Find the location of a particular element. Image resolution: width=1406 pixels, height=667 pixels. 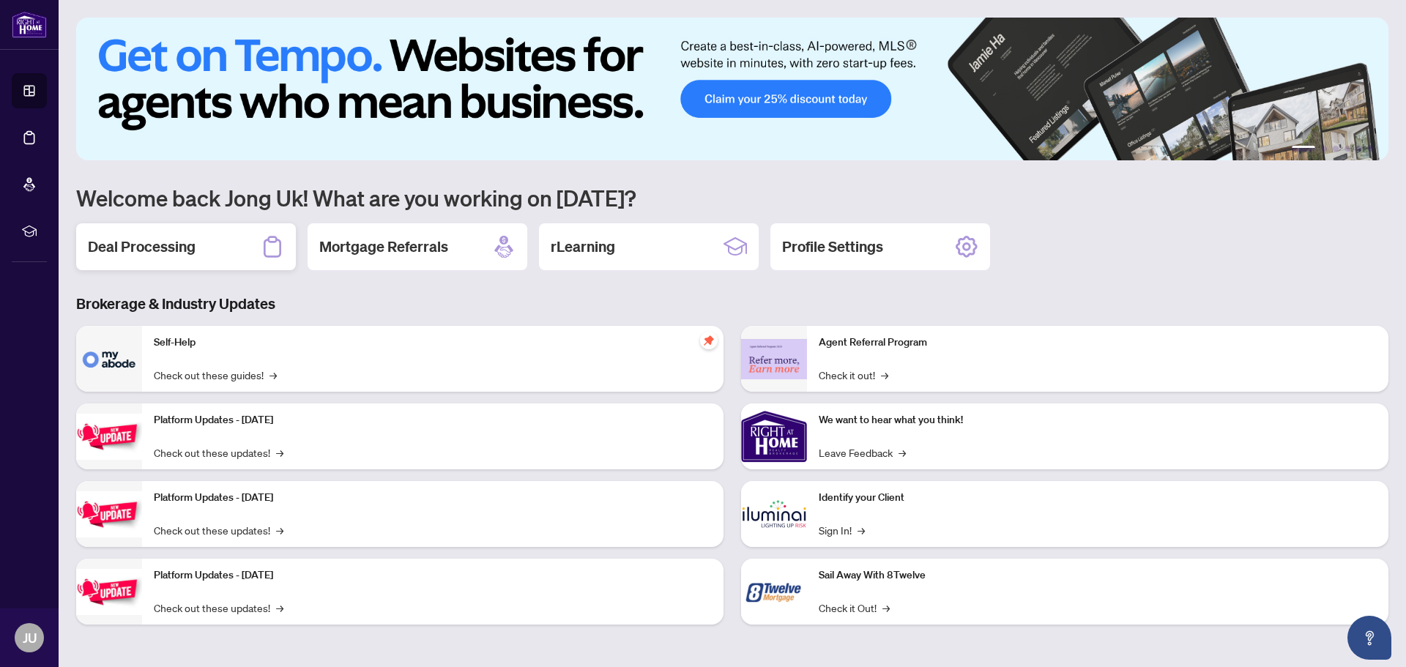

p: Sail Away With 8Twelve is located at coordinates (1098, 576).